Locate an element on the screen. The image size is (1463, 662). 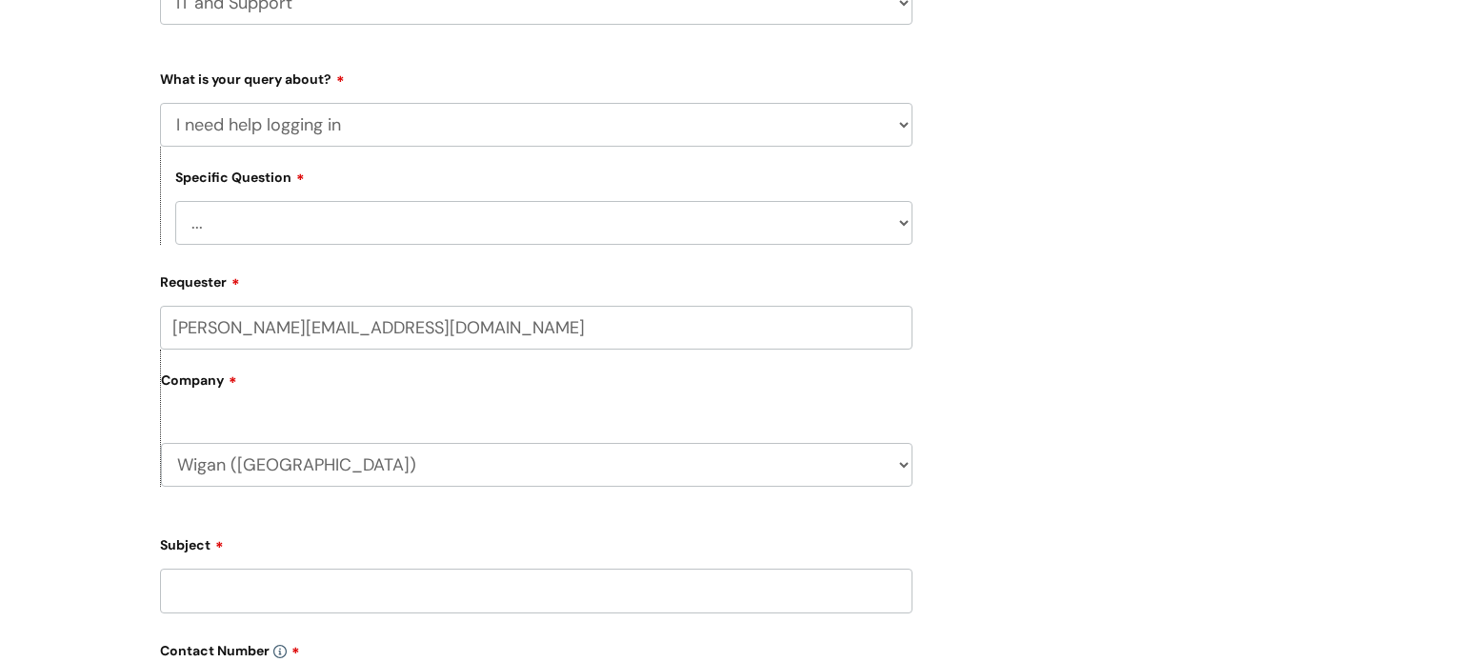
label: Requester is located at coordinates (536, 279).